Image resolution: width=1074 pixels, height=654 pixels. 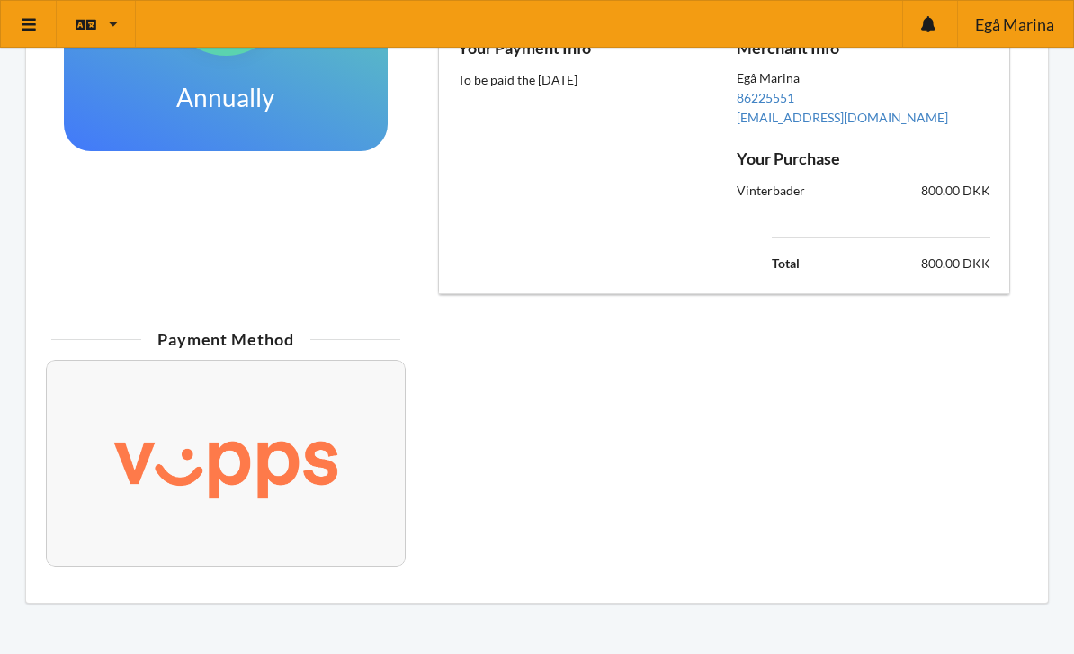 What do you see at coordinates (225, 97) in the screenshot?
I see `h1: Annually` at bounding box center [225, 97].